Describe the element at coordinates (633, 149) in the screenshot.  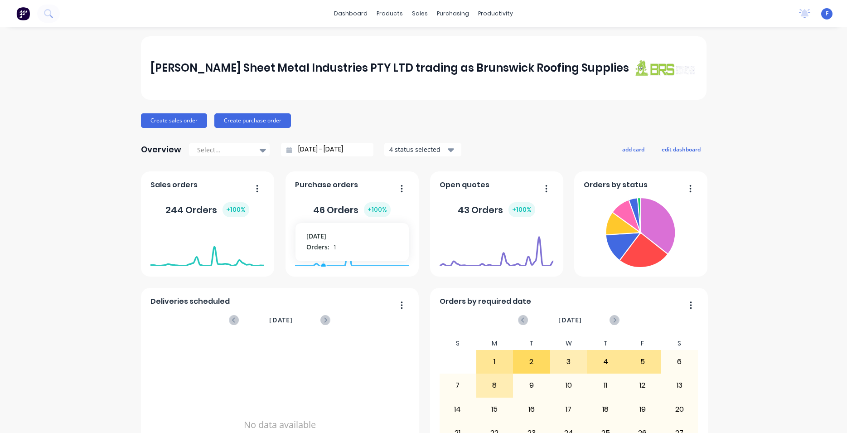
I see `button: add card` at that location.